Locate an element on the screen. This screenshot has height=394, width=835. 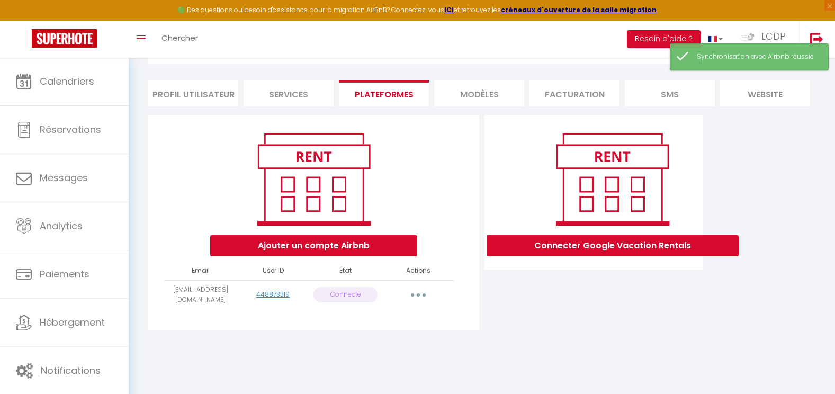
span: Analytics is located at coordinates (61, 225).